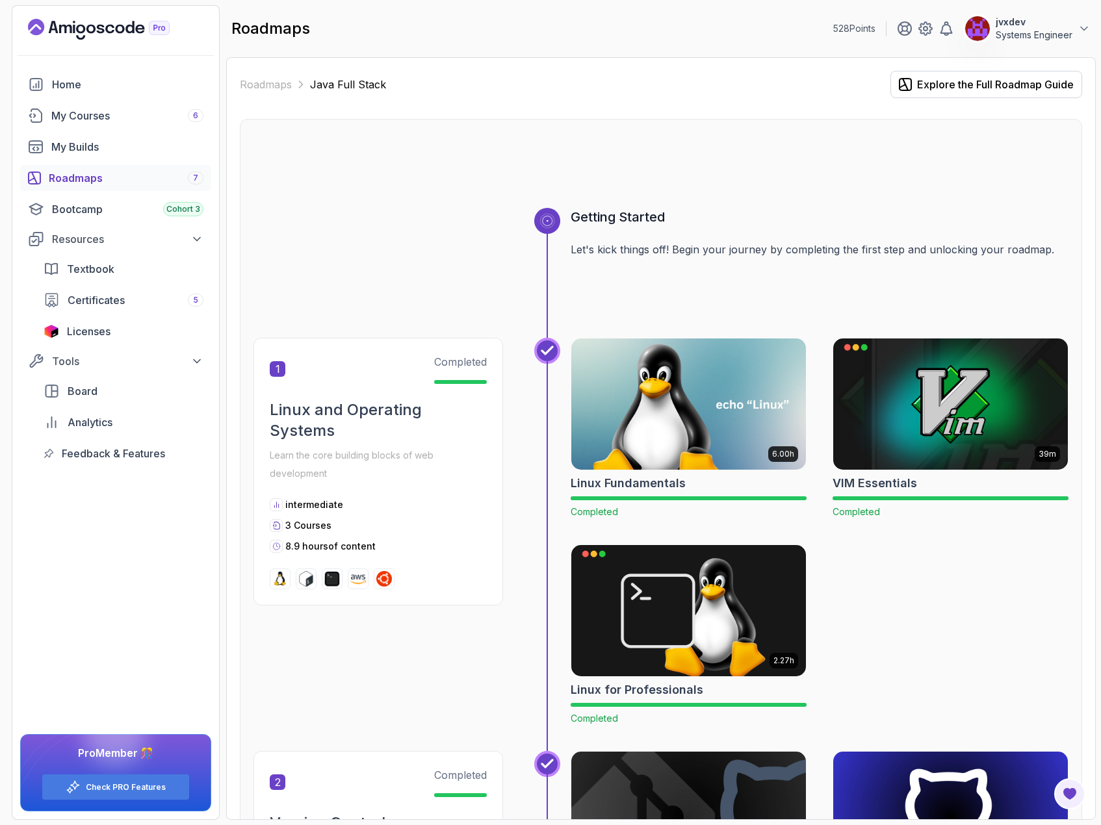 The width and height of the screenshot is (1101, 825). I want to click on a: roadmaps, so click(116, 178).